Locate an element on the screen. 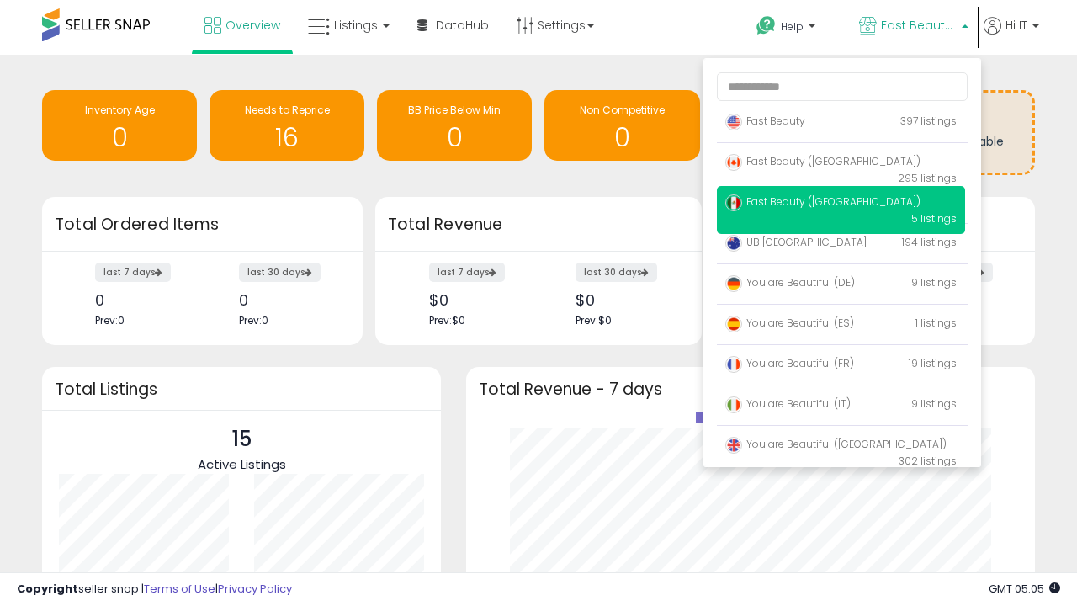  a: Hi IT is located at coordinates (1012, 35).